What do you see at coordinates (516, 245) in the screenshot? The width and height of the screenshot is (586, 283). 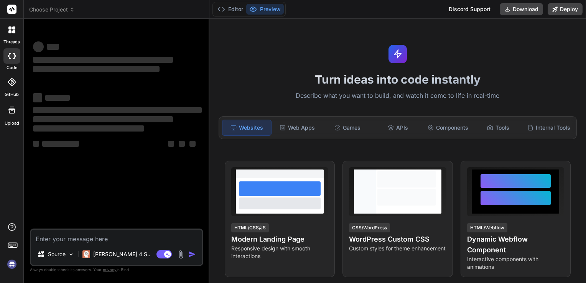 I see `h4: Dynamic Webflow Component` at bounding box center [516, 245].